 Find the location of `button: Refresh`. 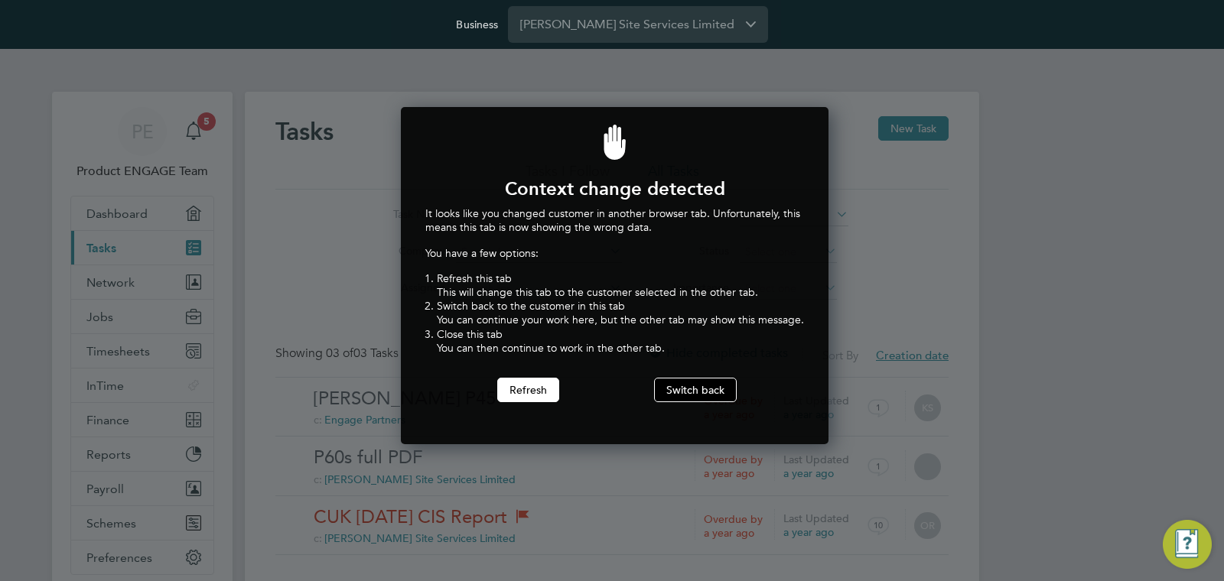

button: Refresh is located at coordinates (528, 390).